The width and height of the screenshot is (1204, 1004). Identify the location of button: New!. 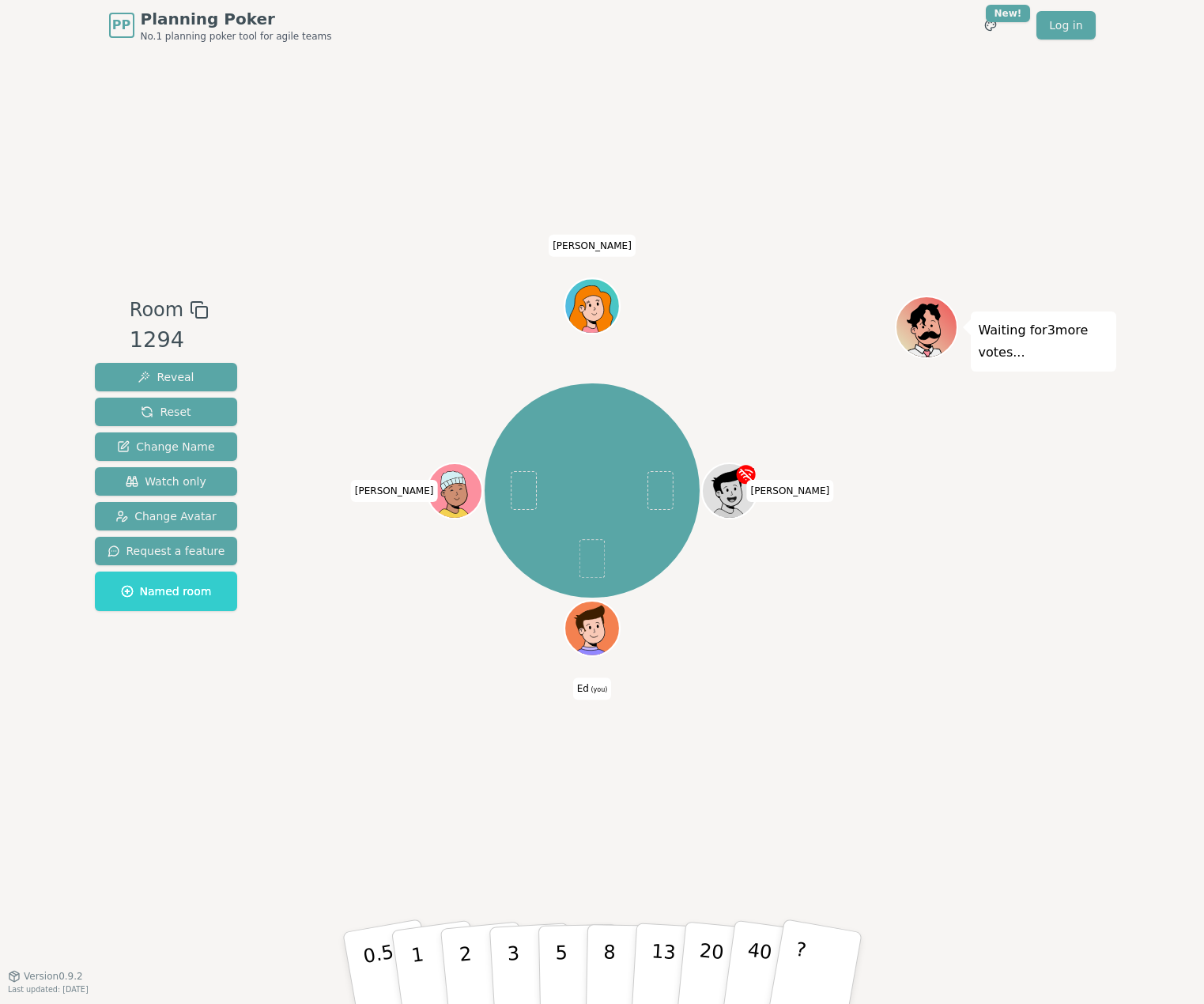
(991, 26).